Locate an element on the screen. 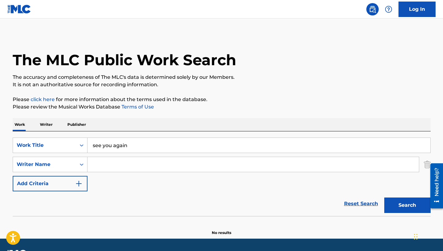  div: Drag is located at coordinates (415, 237).